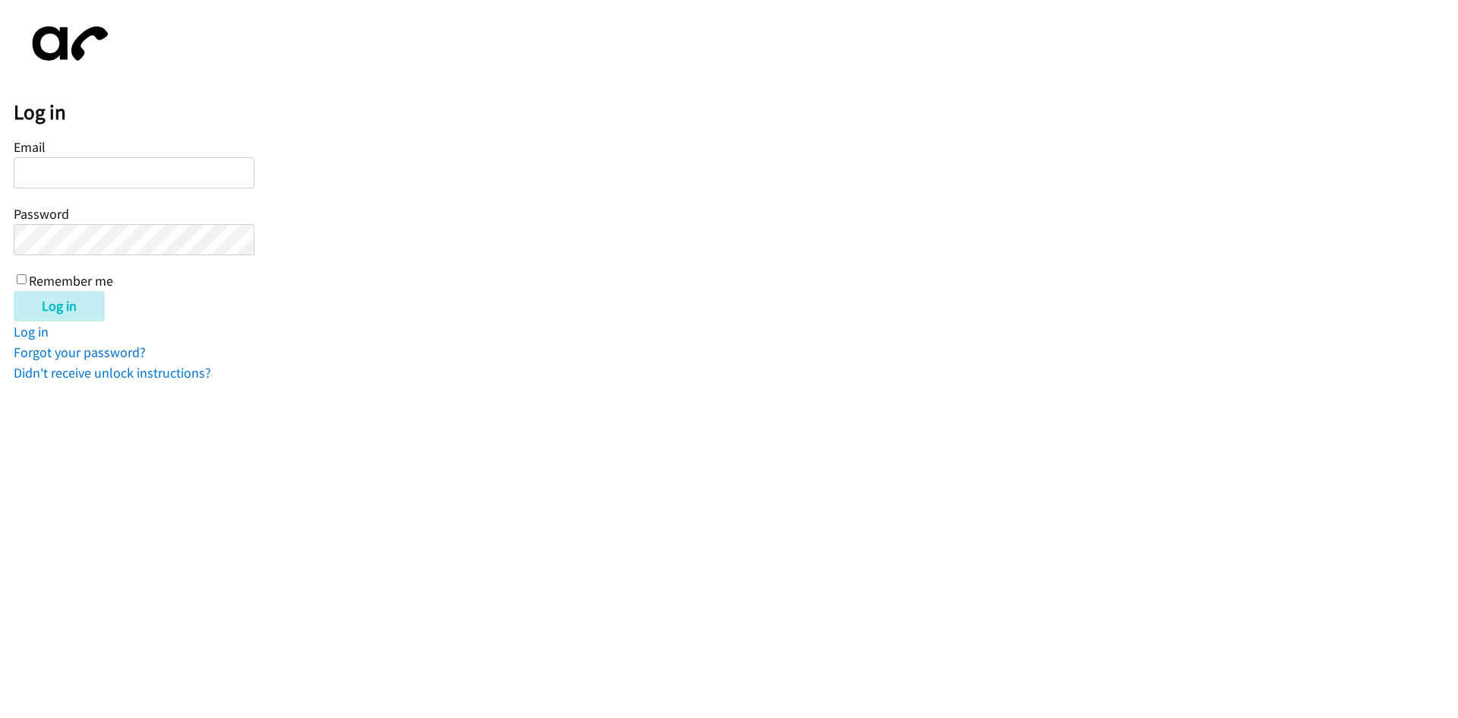  What do you see at coordinates (31, 331) in the screenshot?
I see `a: Log in` at bounding box center [31, 331].